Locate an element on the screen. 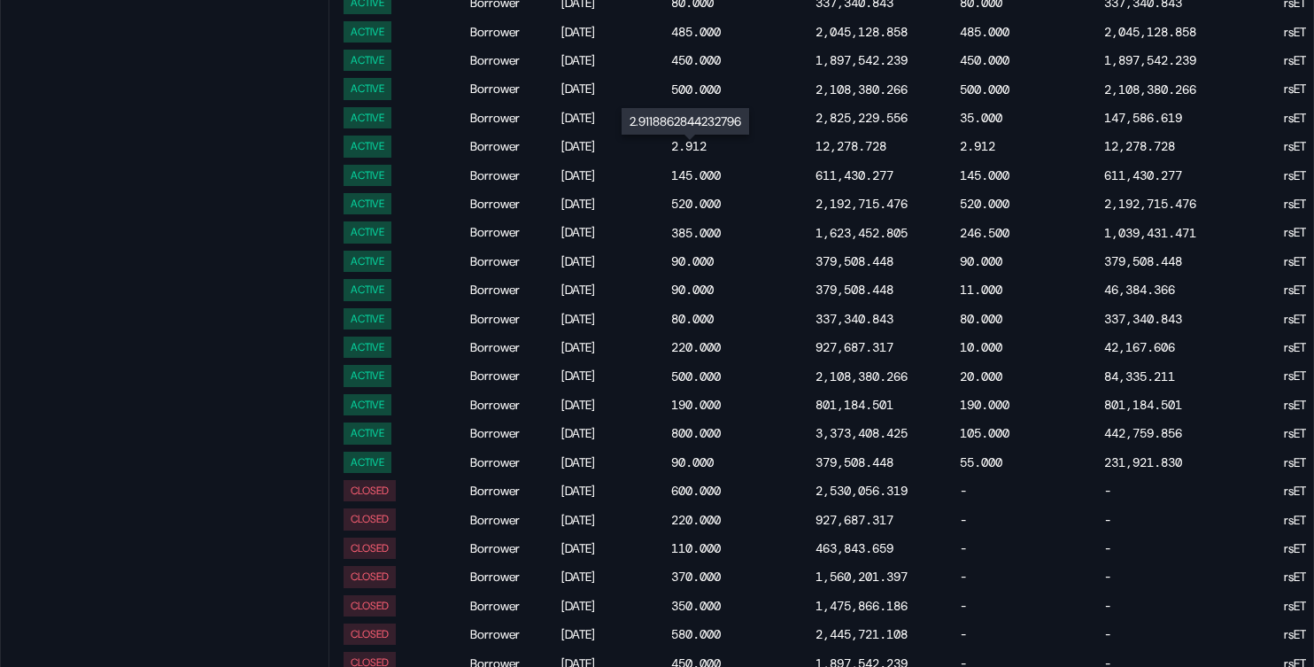 Image resolution: width=1314 pixels, height=667 pixels. div: 1,623,452.805 is located at coordinates (861, 233).